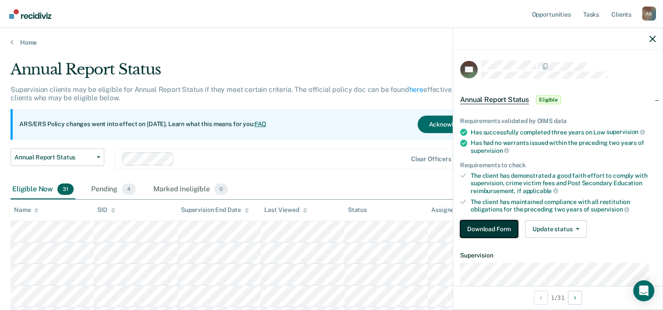 The image size is (663, 310). What do you see at coordinates (649, 14) in the screenshot?
I see `button: Profile dropdown button` at bounding box center [649, 14].